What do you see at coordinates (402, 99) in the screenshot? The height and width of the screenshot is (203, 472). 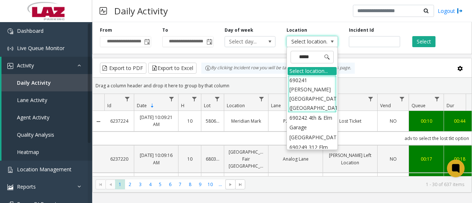 I see `a: Vend Filter Menu` at bounding box center [402, 99].